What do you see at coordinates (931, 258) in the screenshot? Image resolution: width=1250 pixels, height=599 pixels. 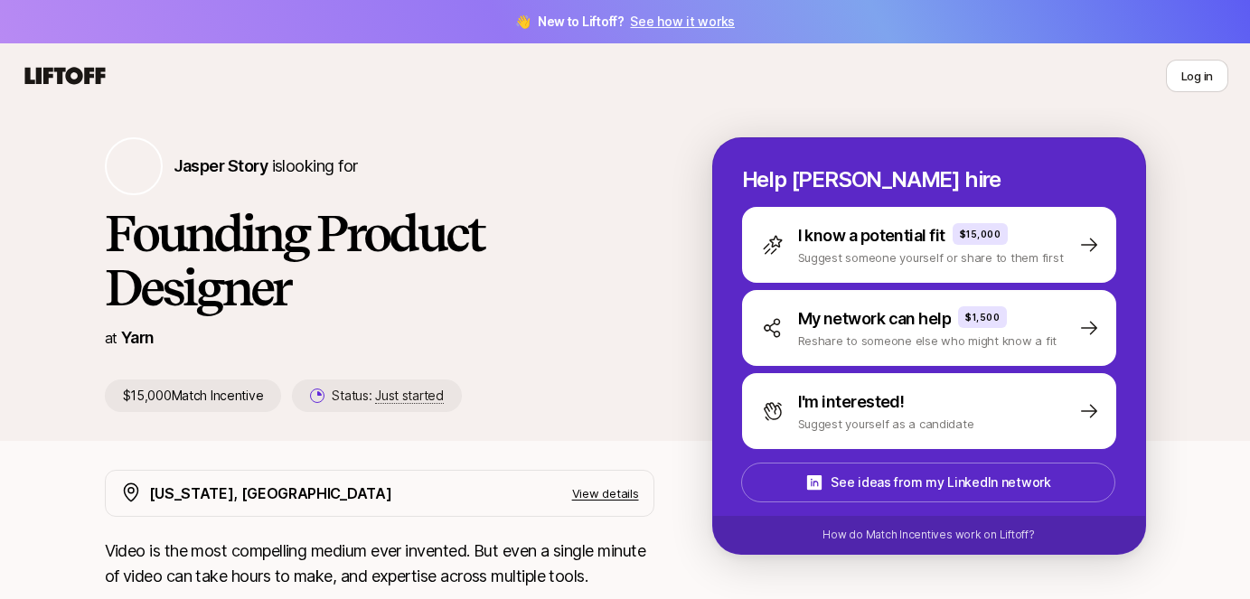 I see `p: Suggest someone yourself or share to them first` at bounding box center [931, 258].